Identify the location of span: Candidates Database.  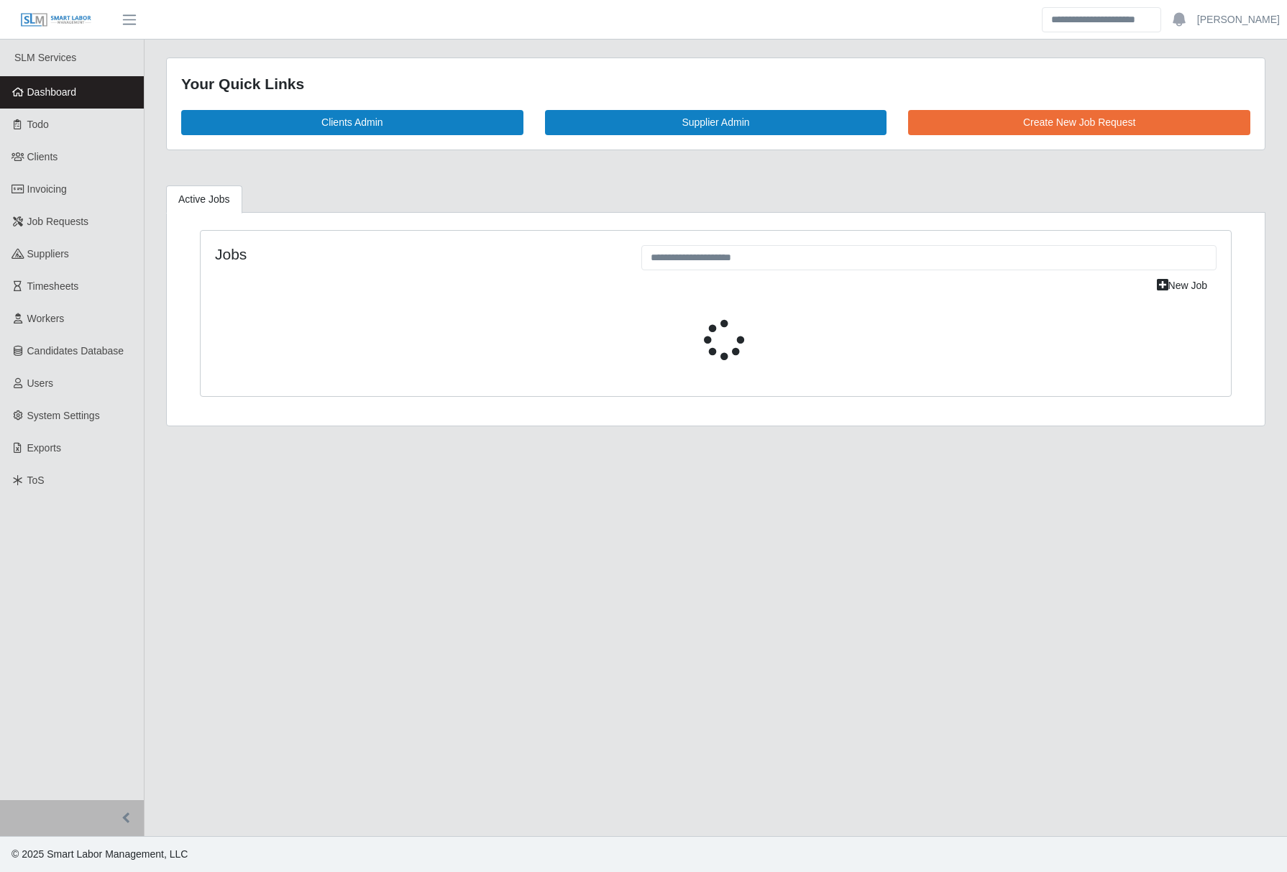
(75, 351).